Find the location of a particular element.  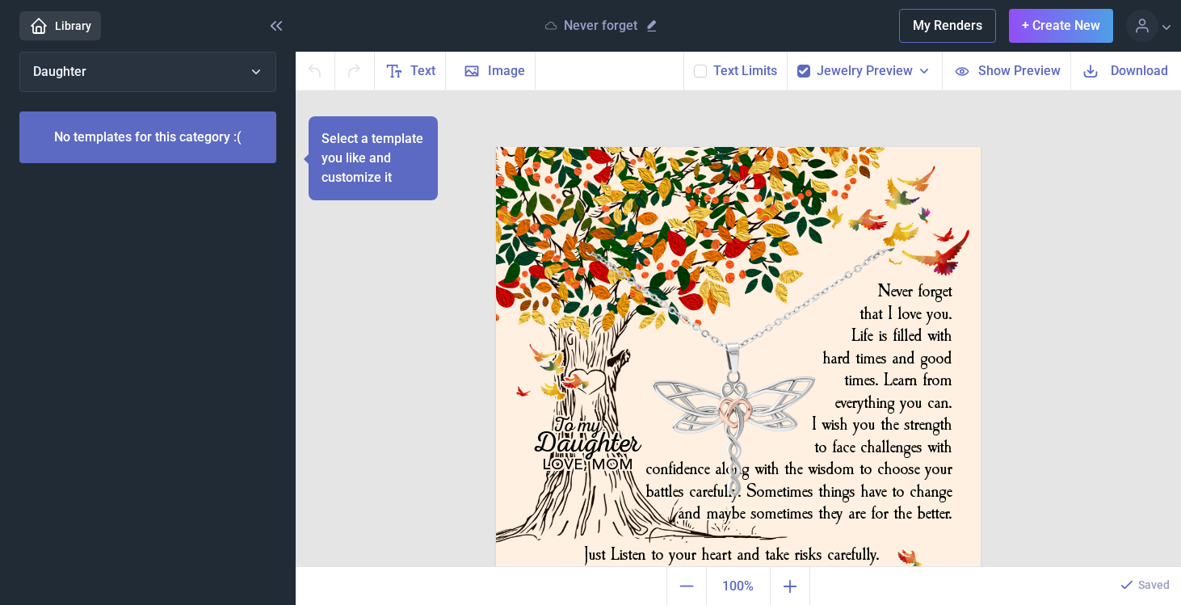

p: Saved is located at coordinates (1154, 585).